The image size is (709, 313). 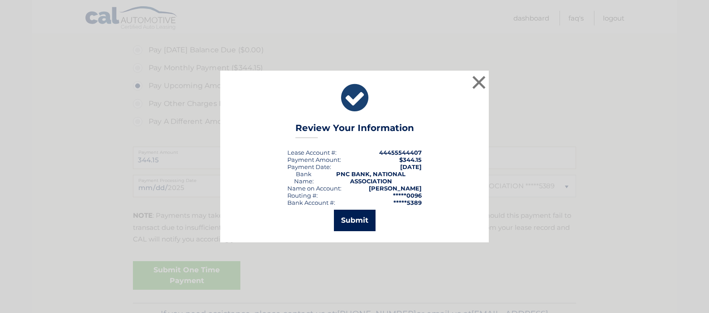 What do you see at coordinates (400, 153) in the screenshot?
I see `strong: 44455544407` at bounding box center [400, 153].